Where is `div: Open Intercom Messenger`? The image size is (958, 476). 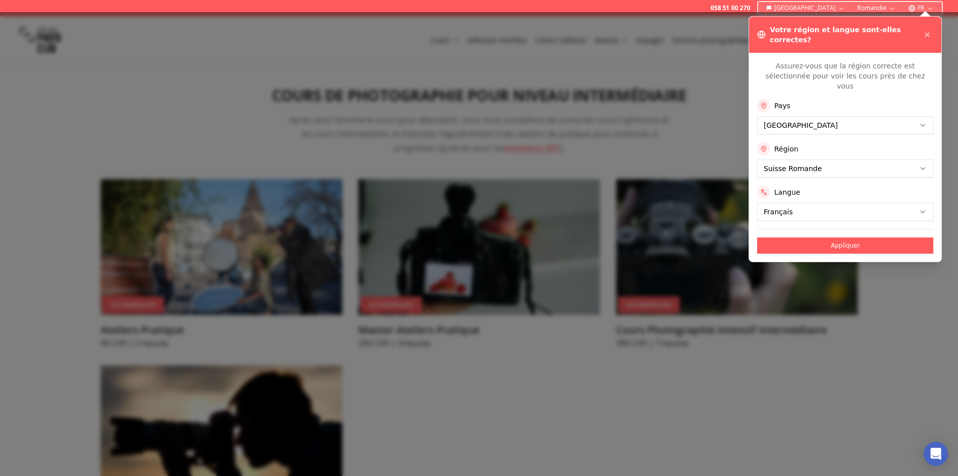 div: Open Intercom Messenger is located at coordinates (935, 454).